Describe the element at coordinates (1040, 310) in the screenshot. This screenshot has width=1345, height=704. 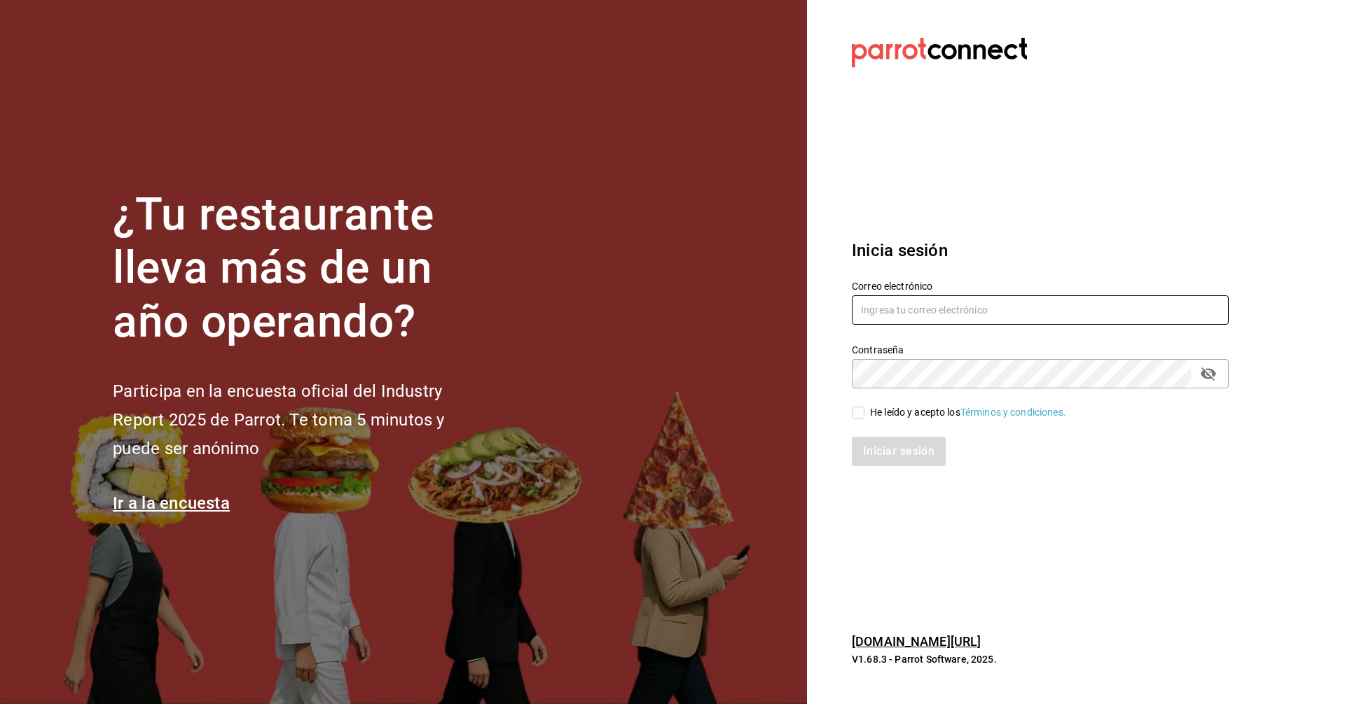
I see `input: Ingresa tu correo electrónico` at that location.